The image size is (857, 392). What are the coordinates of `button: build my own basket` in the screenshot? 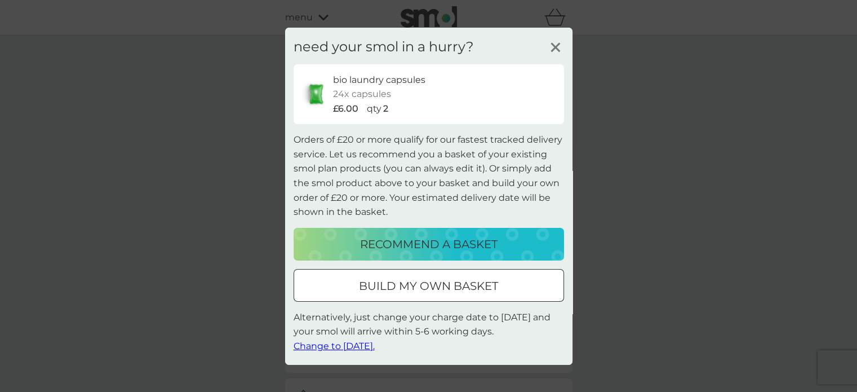 It's located at (429, 285).